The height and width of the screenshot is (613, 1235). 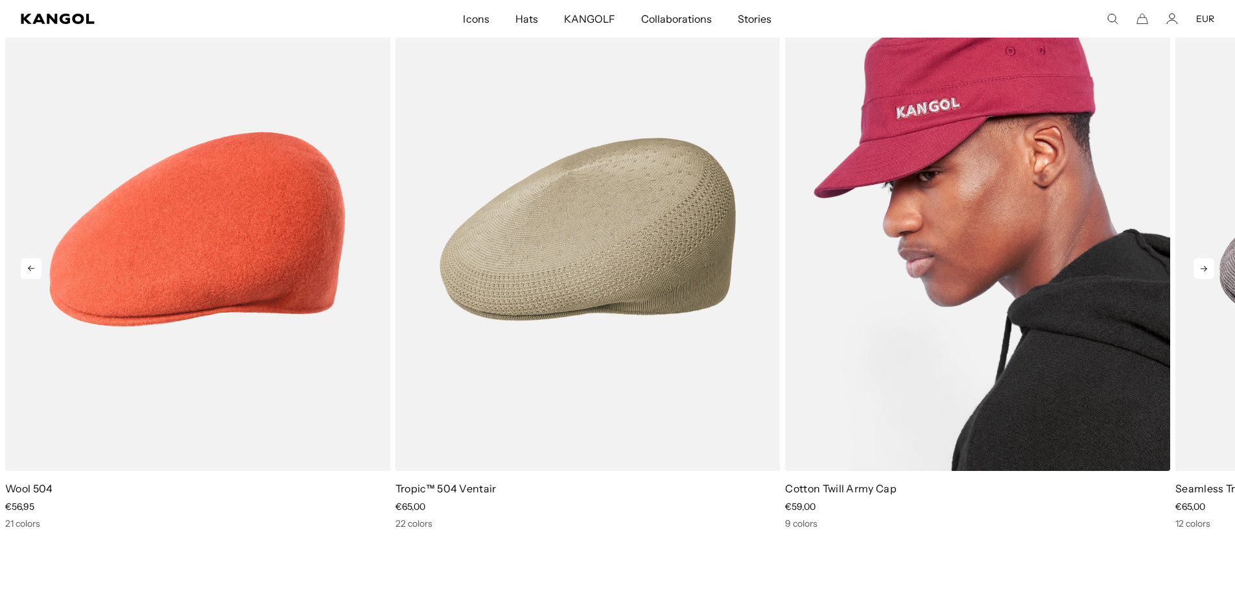 I want to click on a: Account, so click(x=1173, y=19).